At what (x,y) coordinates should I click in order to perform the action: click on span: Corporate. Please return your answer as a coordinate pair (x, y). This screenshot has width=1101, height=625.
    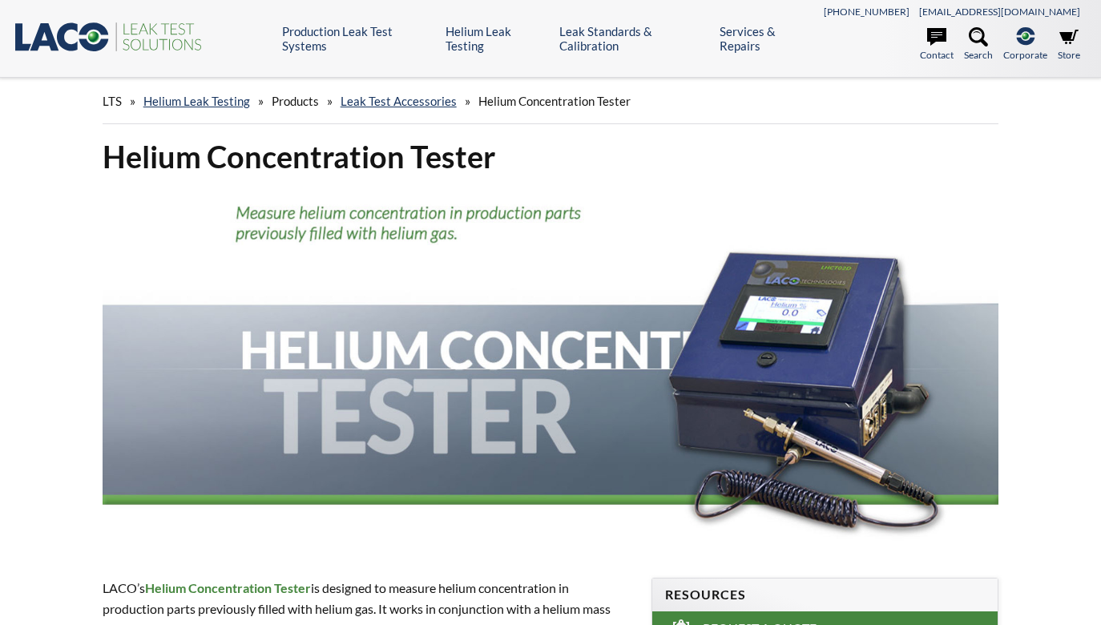
    Looking at the image, I should click on (1025, 55).